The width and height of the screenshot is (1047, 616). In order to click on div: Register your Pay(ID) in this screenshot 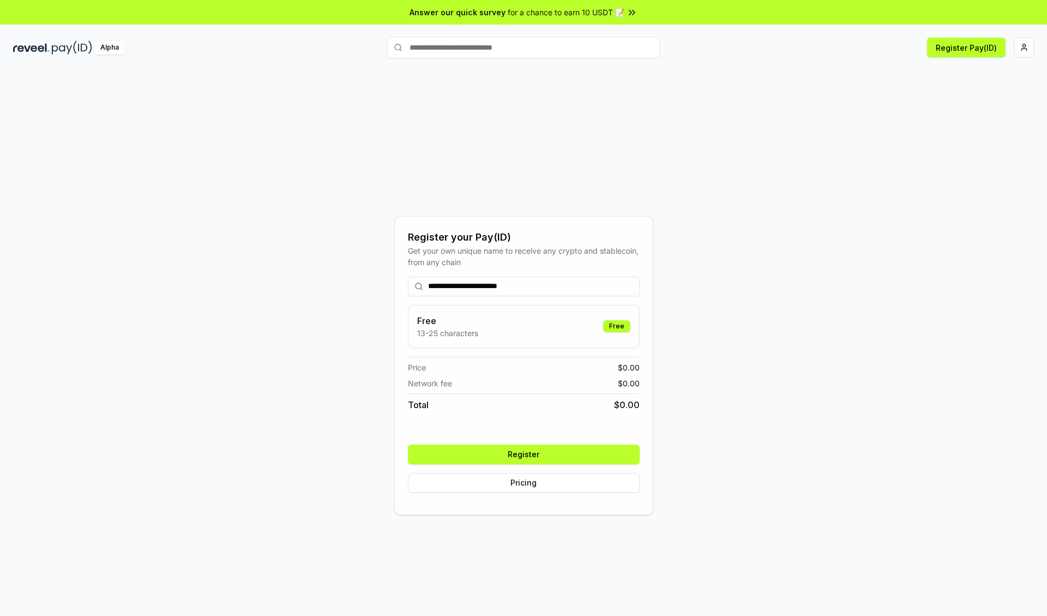, I will do `click(524, 237)`.